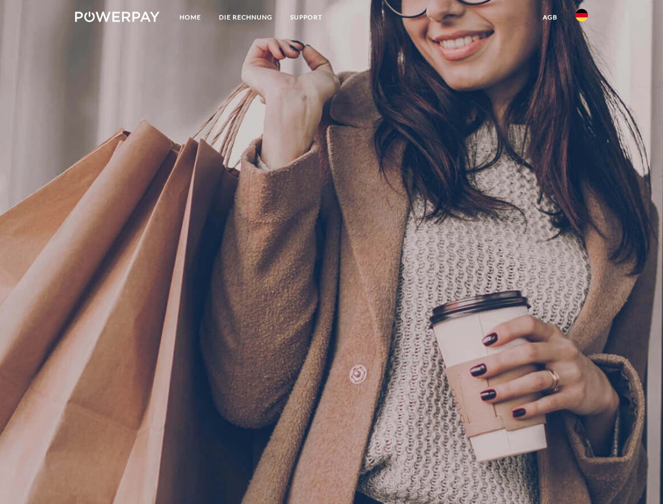 The height and width of the screenshot is (504, 663). I want to click on a: SUPPORT, so click(306, 17).